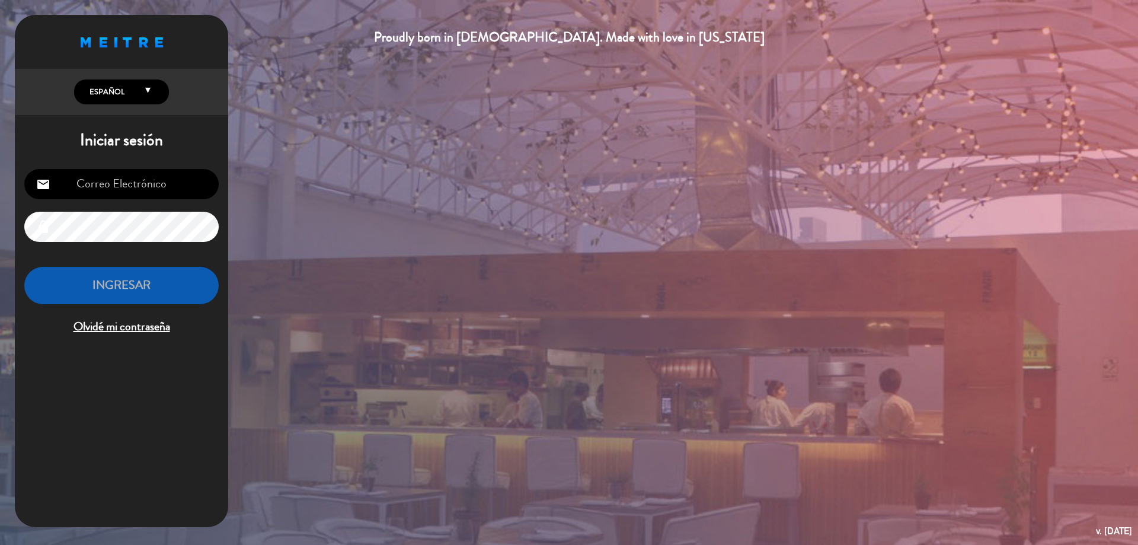 The height and width of the screenshot is (545, 1138). I want to click on i: lock, so click(43, 227).